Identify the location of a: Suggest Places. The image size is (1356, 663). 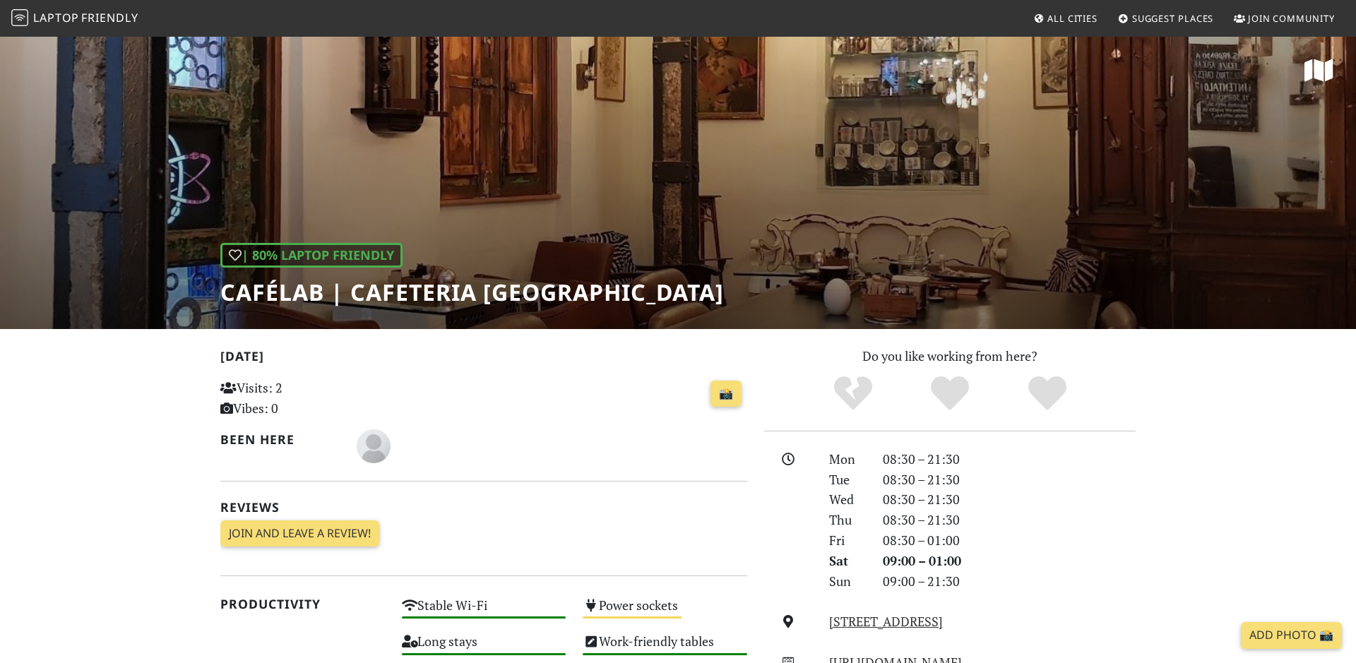
(1166, 18).